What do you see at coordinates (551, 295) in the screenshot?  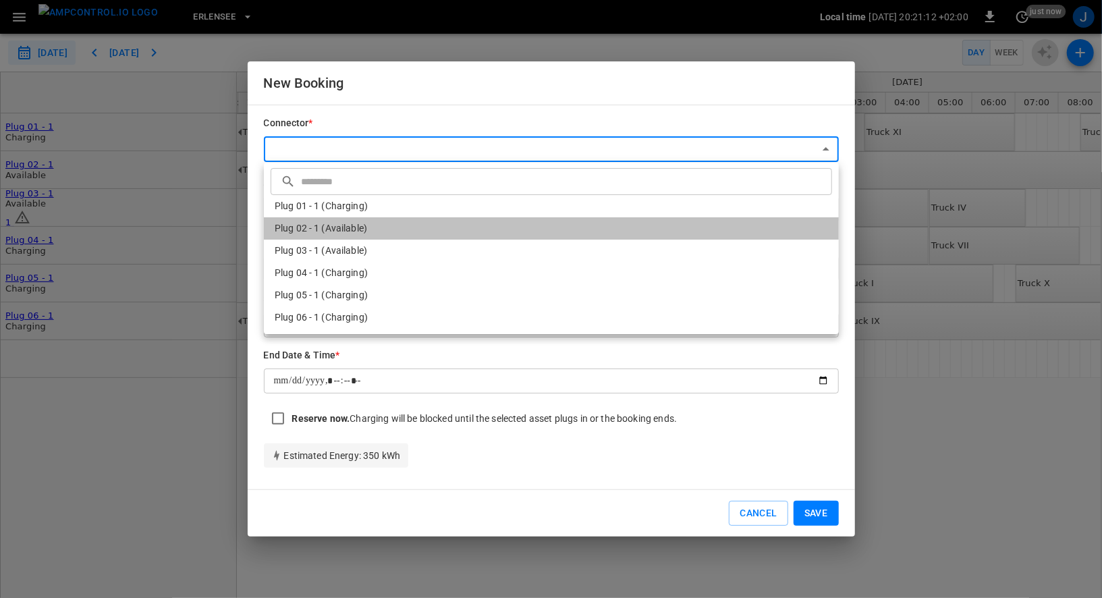 I see `li: Plug 05 - 1 (Charging)` at bounding box center [551, 295].